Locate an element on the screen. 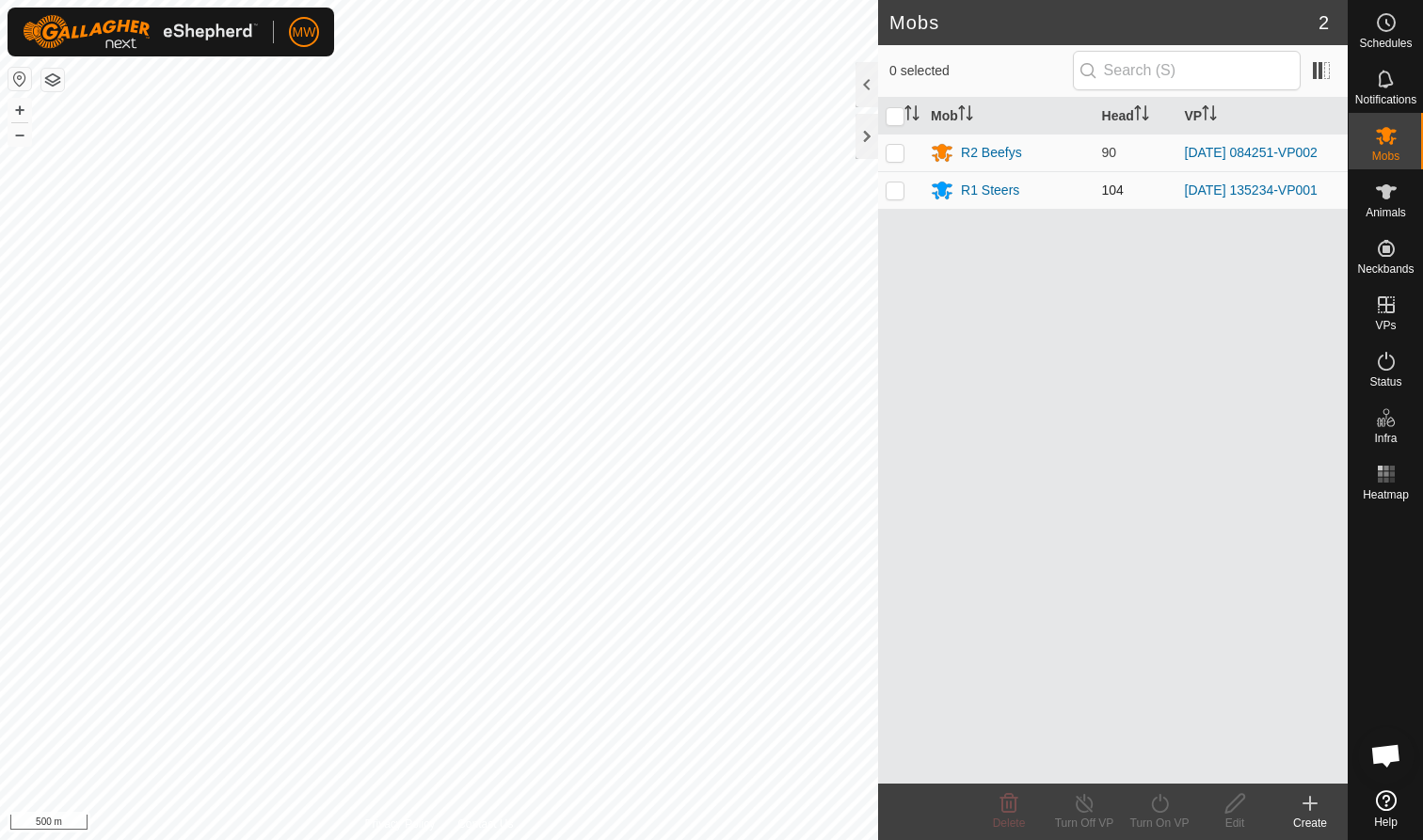 The height and width of the screenshot is (840, 1423). span: Notifications is located at coordinates (1385, 100).